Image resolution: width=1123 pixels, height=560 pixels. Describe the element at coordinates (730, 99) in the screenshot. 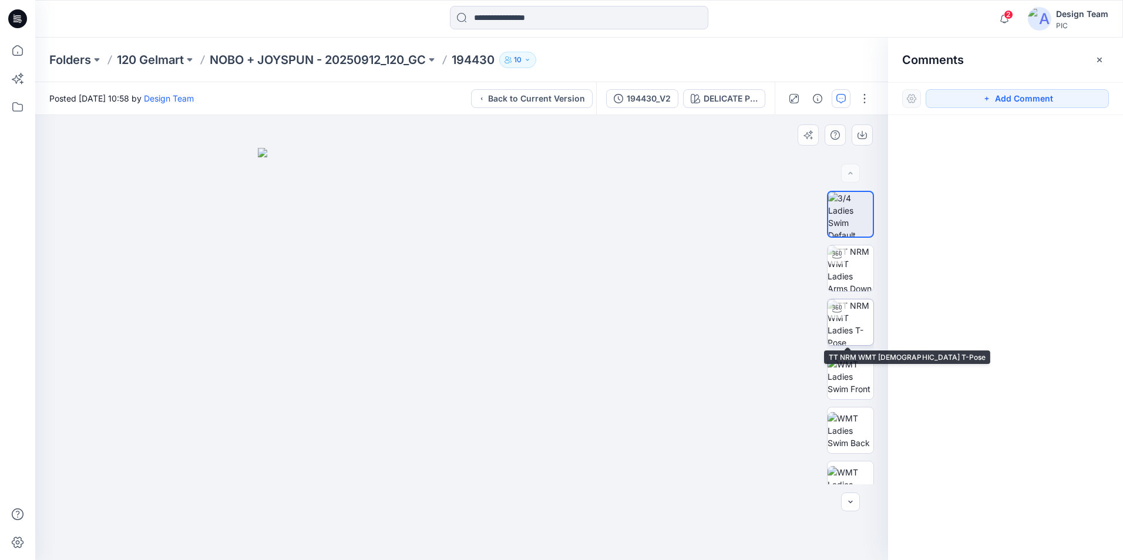

I see `div: DELICATE PINK` at that location.